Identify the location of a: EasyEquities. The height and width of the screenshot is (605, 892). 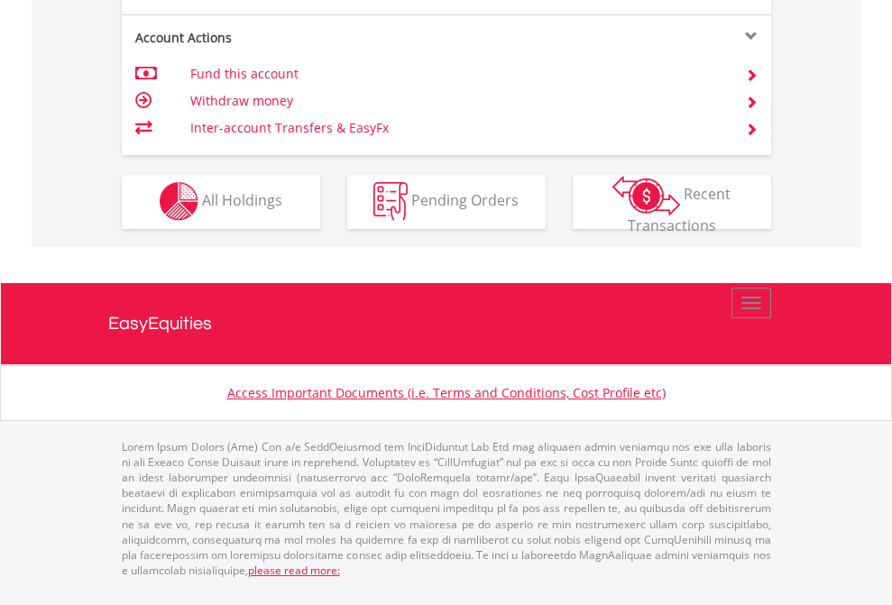
(446, 324).